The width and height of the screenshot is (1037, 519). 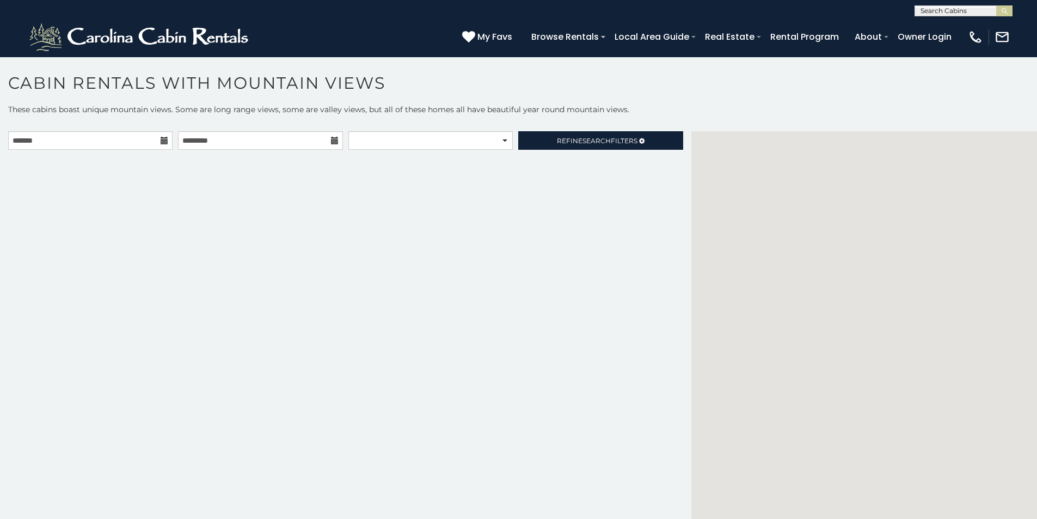 What do you see at coordinates (976, 37) in the screenshot?
I see `img: phone-regular-white.png` at bounding box center [976, 37].